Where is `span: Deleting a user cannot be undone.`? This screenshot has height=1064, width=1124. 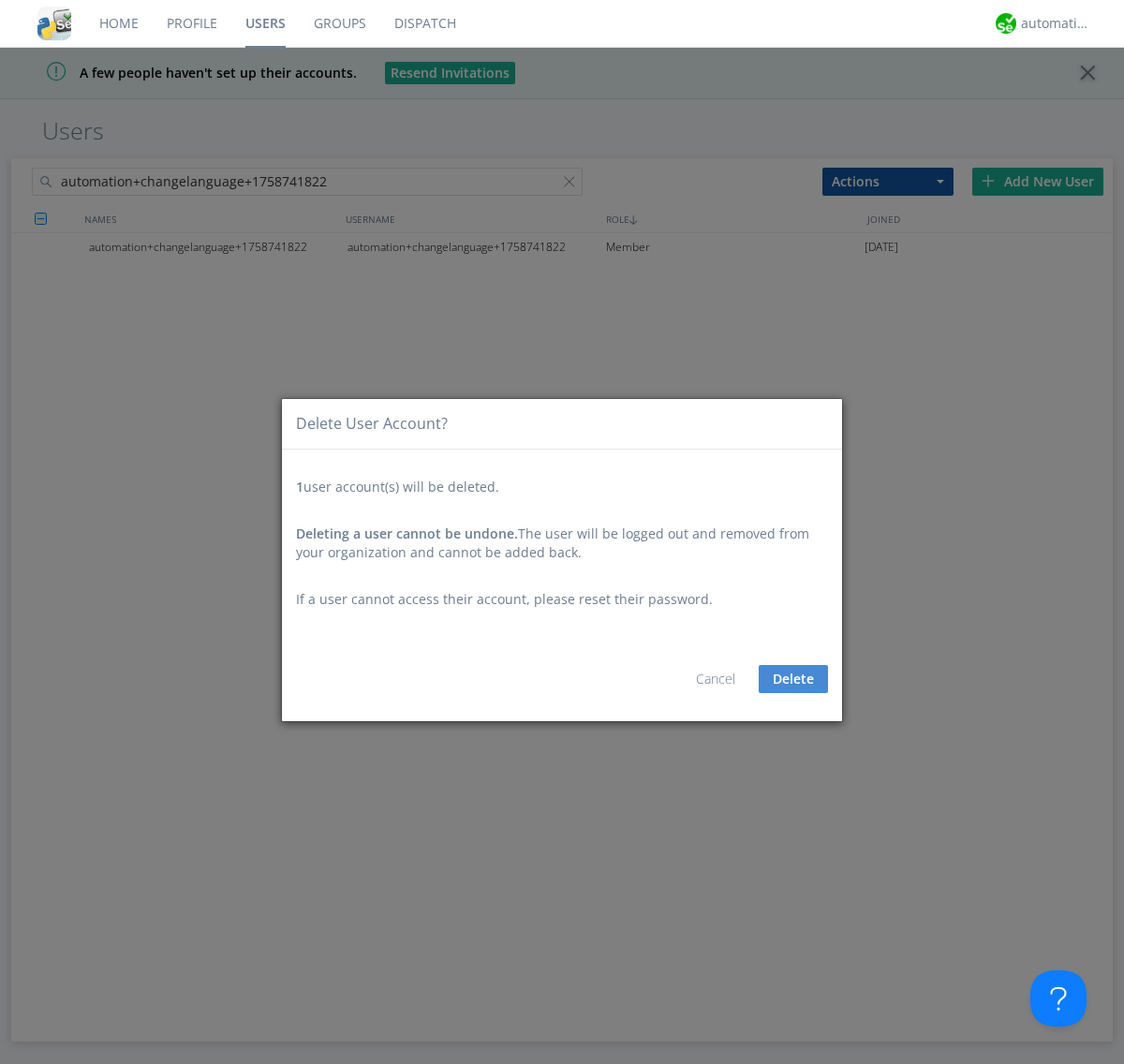 span: Deleting a user cannot be undone. is located at coordinates (407, 533).